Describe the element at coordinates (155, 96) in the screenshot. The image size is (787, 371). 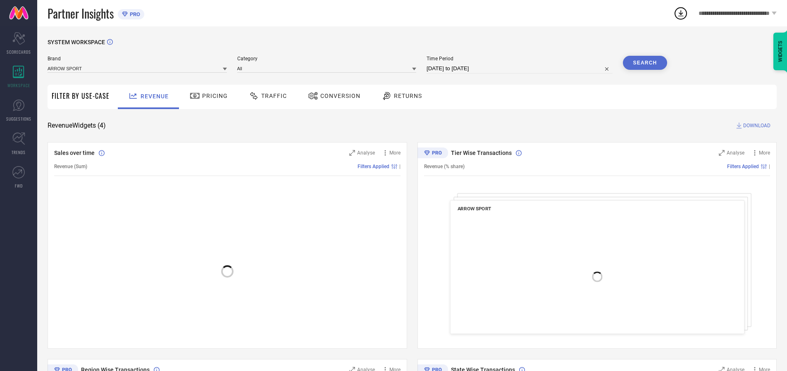
I see `span: Revenue` at that location.